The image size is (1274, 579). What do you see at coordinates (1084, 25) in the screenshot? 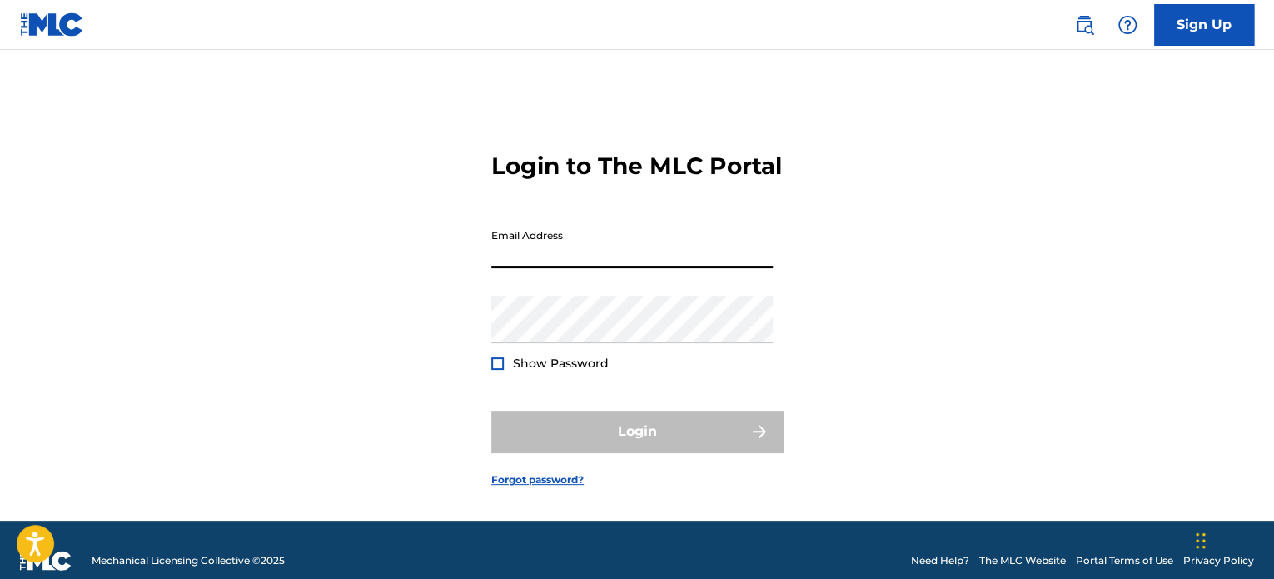
I see `a: Public Search` at bounding box center [1084, 25].